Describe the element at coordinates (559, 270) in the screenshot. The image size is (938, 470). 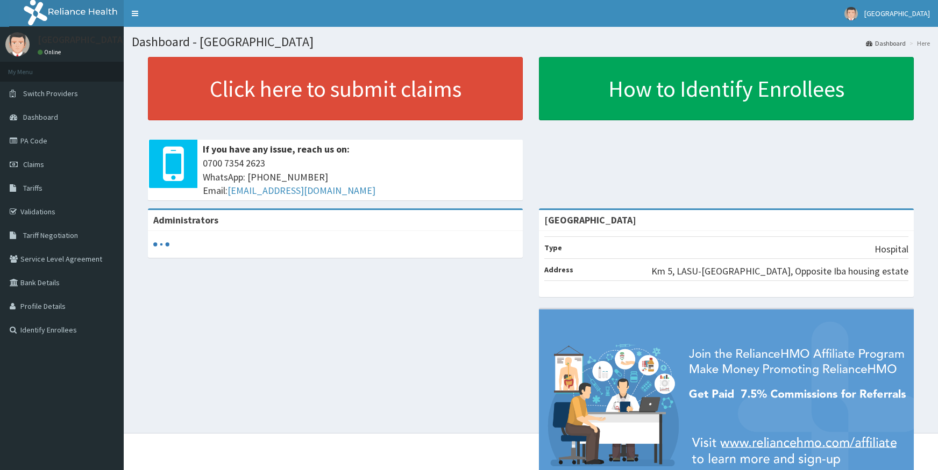
I see `b: Address` at that location.